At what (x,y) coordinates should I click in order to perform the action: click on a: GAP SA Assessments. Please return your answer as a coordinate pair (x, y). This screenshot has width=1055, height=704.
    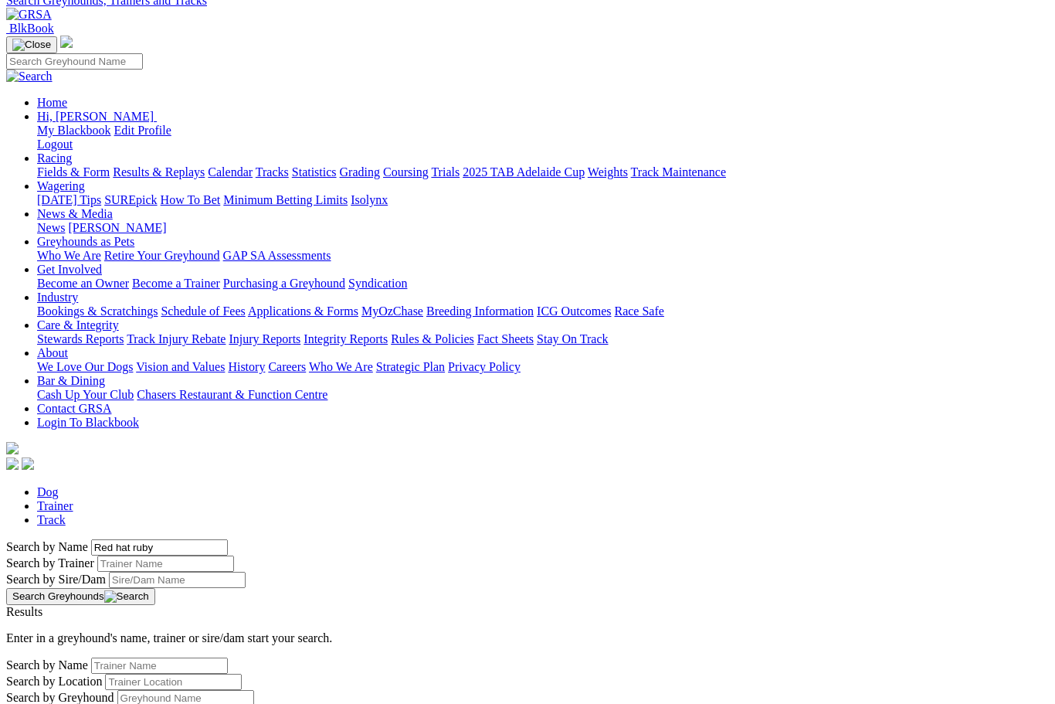
    Looking at the image, I should click on (277, 255).